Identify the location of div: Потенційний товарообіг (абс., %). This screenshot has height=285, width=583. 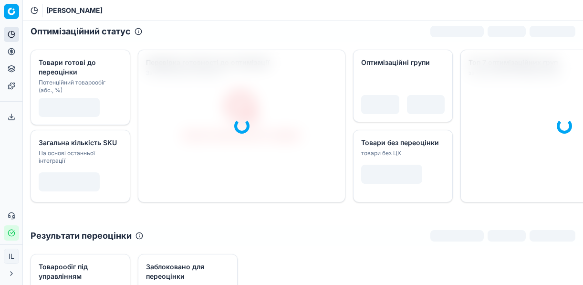
(79, 86).